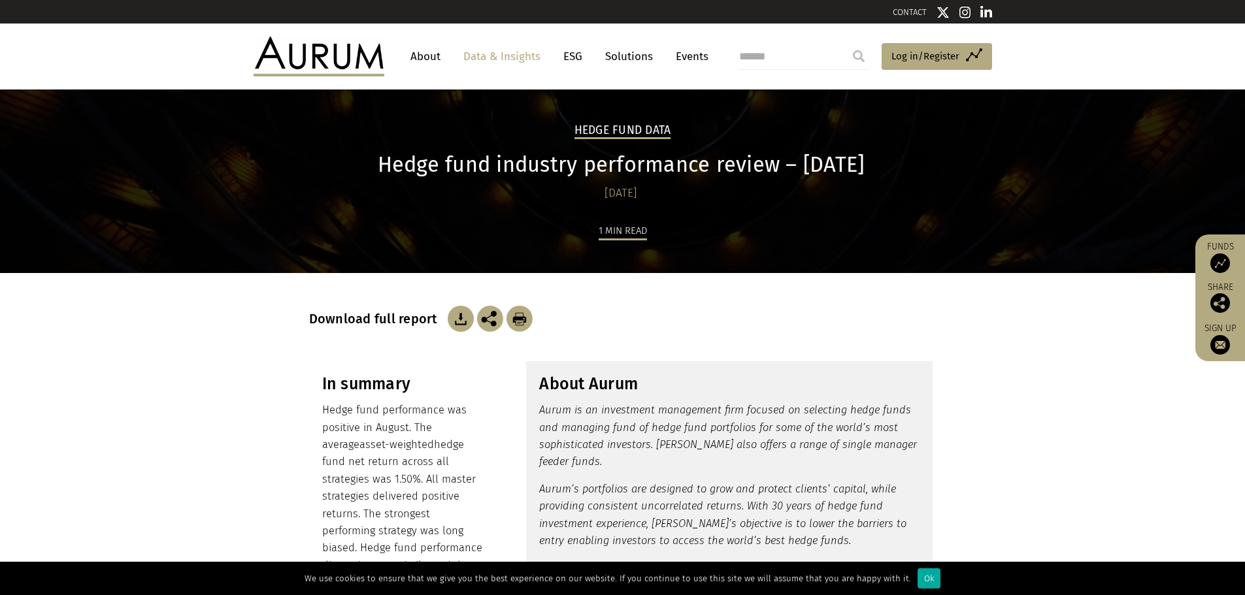 The width and height of the screenshot is (1245, 595). Describe the element at coordinates (403, 488) in the screenshot. I see `p: Hedge fund performance was positive in August. The average hedge fund net return across all strat...` at that location.